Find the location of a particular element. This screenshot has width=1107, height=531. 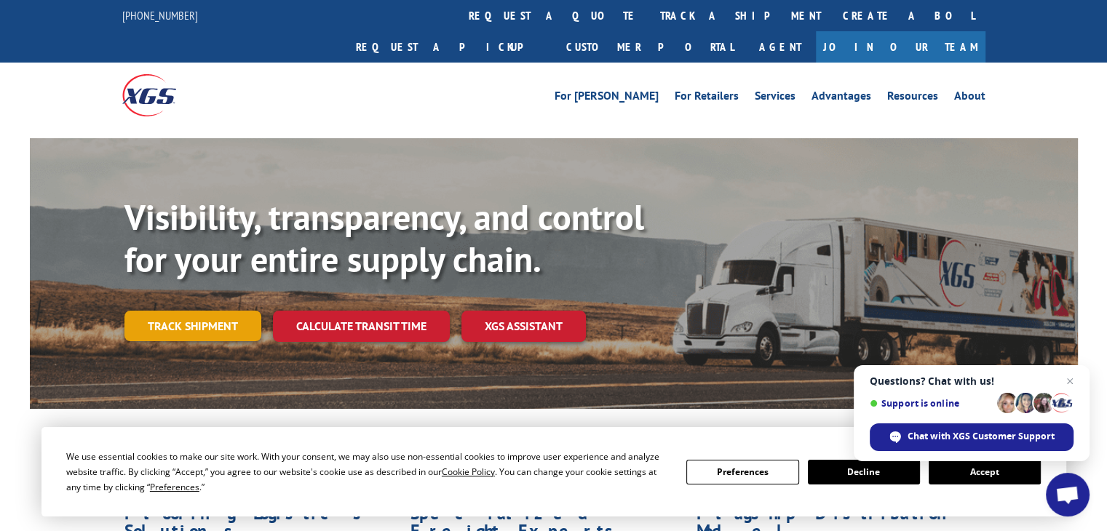

a: About is located at coordinates (970, 98).